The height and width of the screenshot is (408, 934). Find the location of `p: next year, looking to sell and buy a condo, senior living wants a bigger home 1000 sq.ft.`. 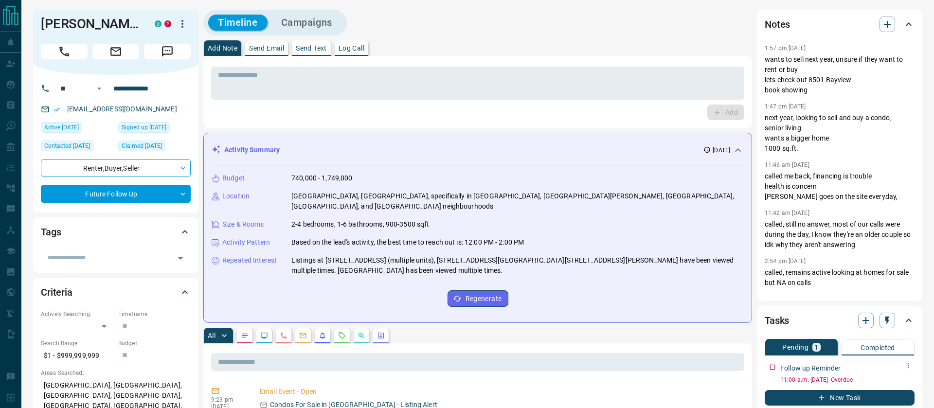

p: next year, looking to sell and buy a condo, senior living wants a bigger home 1000 sq.ft. is located at coordinates (840, 133).